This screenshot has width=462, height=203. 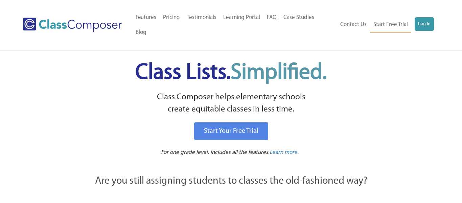 I want to click on a: Blog, so click(x=141, y=32).